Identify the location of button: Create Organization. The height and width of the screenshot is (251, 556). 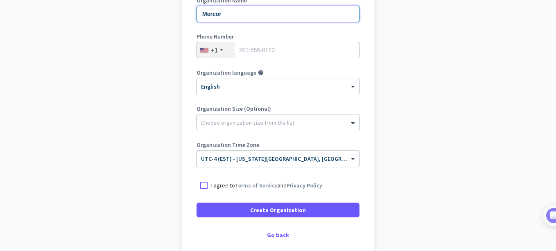
(278, 210).